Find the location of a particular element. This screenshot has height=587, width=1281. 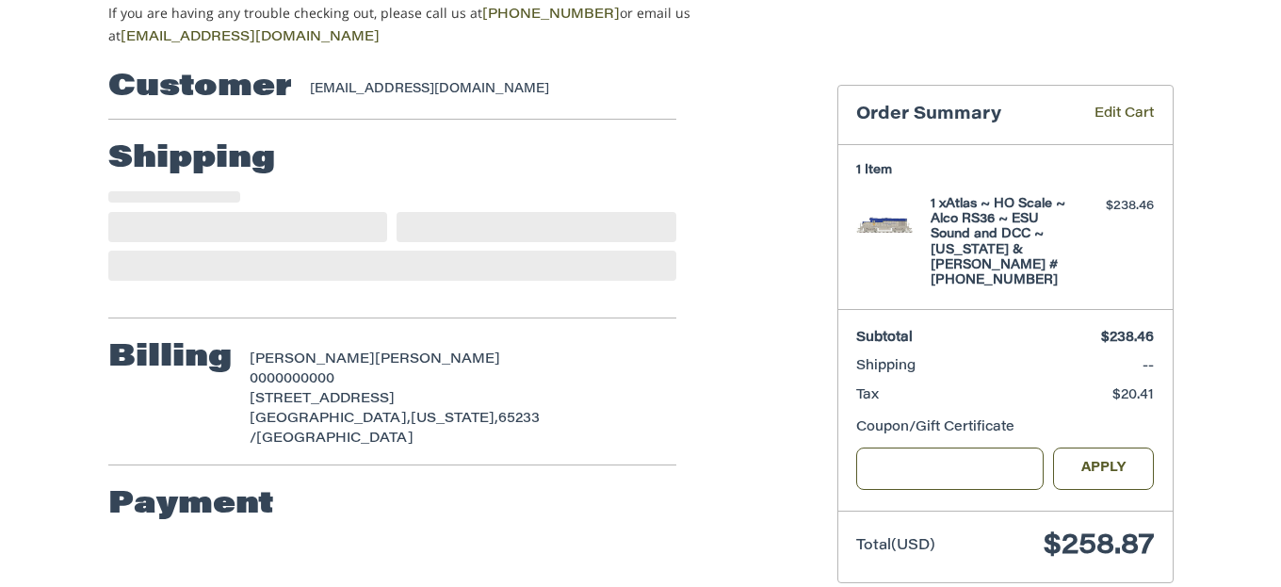

span: $20.41 is located at coordinates (1133, 396).